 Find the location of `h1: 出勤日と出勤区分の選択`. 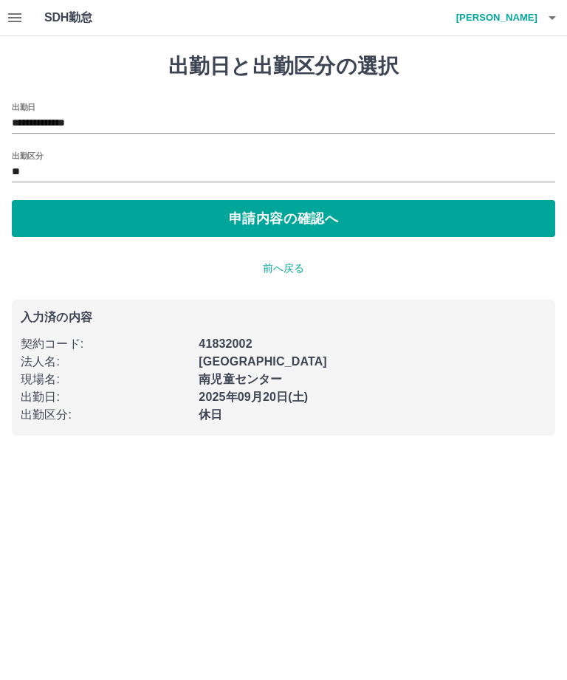

h1: 出勤日と出勤区分の選択 is located at coordinates (283, 66).